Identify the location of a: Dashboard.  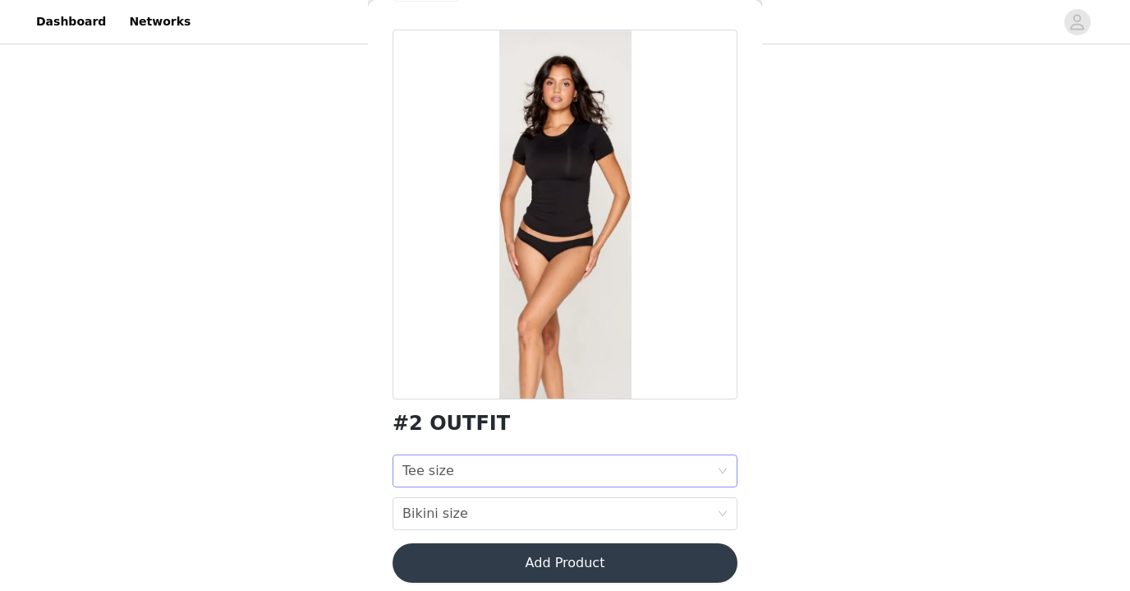
(71, 21).